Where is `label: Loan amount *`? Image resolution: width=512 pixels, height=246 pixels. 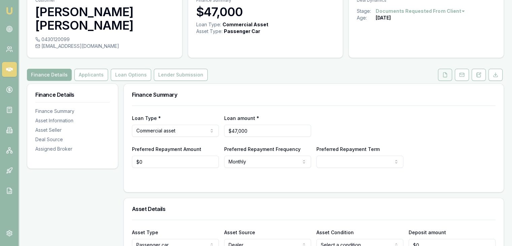
label: Loan amount * is located at coordinates (242, 118).